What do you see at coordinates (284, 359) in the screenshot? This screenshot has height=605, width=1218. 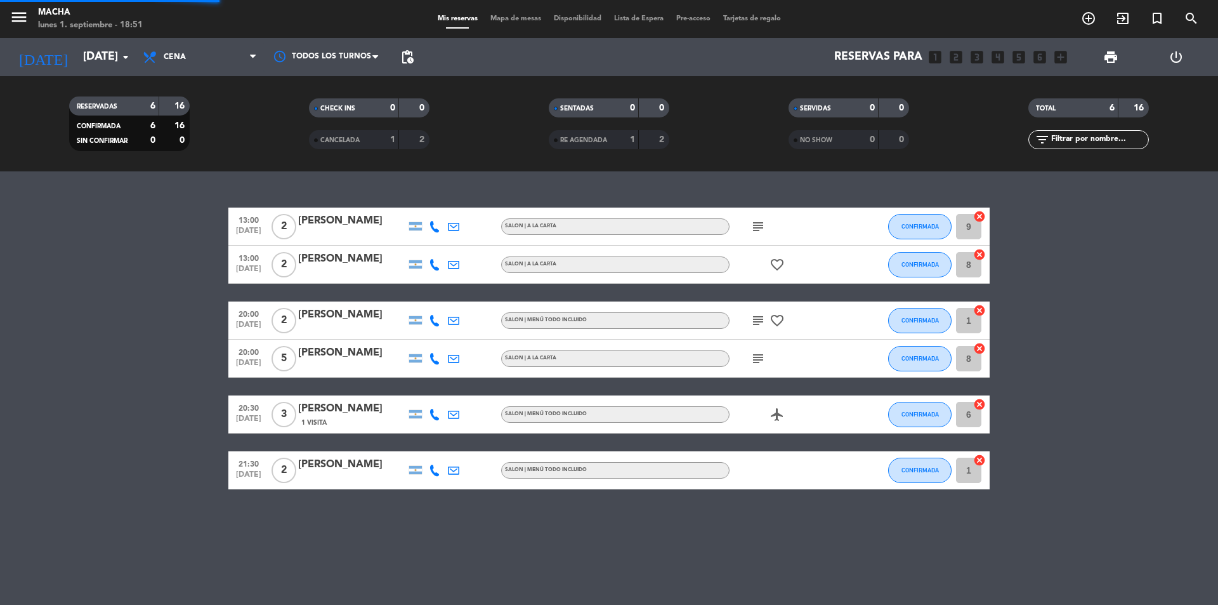 I see `span: 5` at bounding box center [284, 359].